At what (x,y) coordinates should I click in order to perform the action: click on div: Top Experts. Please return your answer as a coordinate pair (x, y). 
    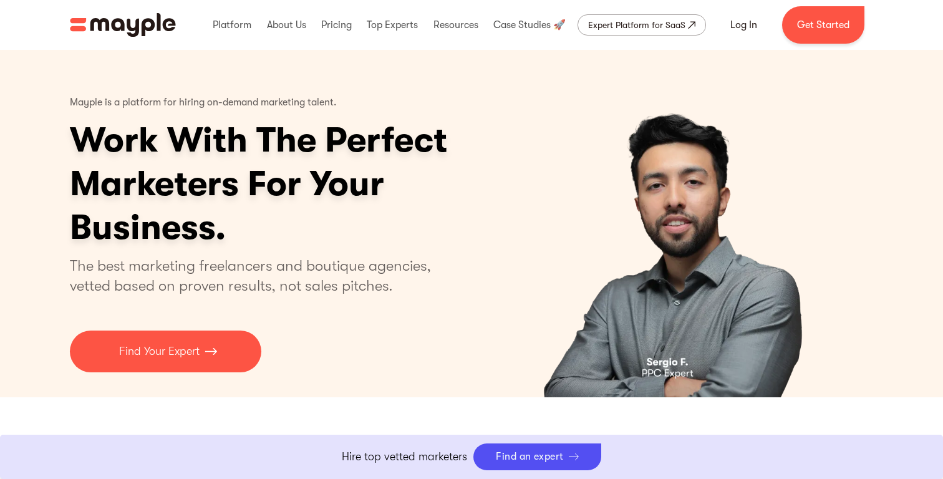
    Looking at the image, I should click on (392, 25).